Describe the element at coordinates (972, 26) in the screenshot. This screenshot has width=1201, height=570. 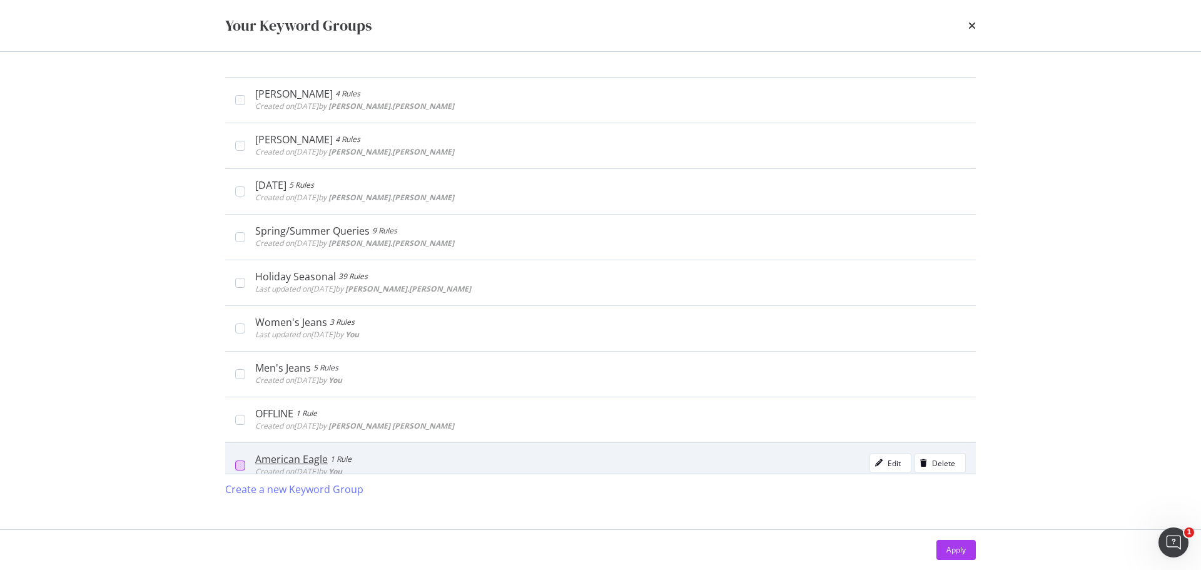
I see `div: times` at that location.